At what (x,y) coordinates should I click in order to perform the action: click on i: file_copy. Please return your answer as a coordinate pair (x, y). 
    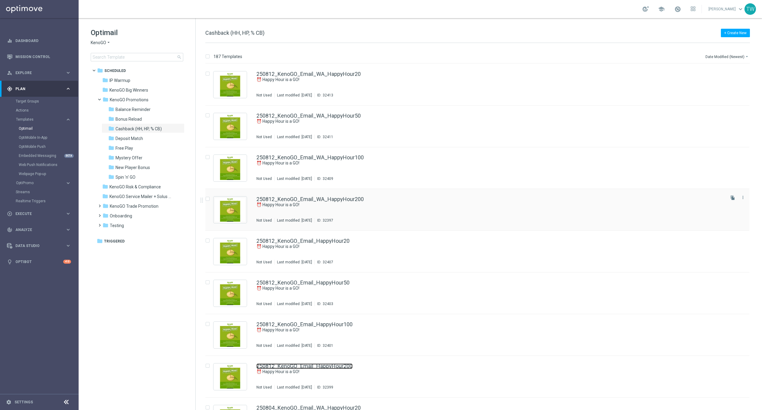
    Looking at the image, I should click on (732, 198).